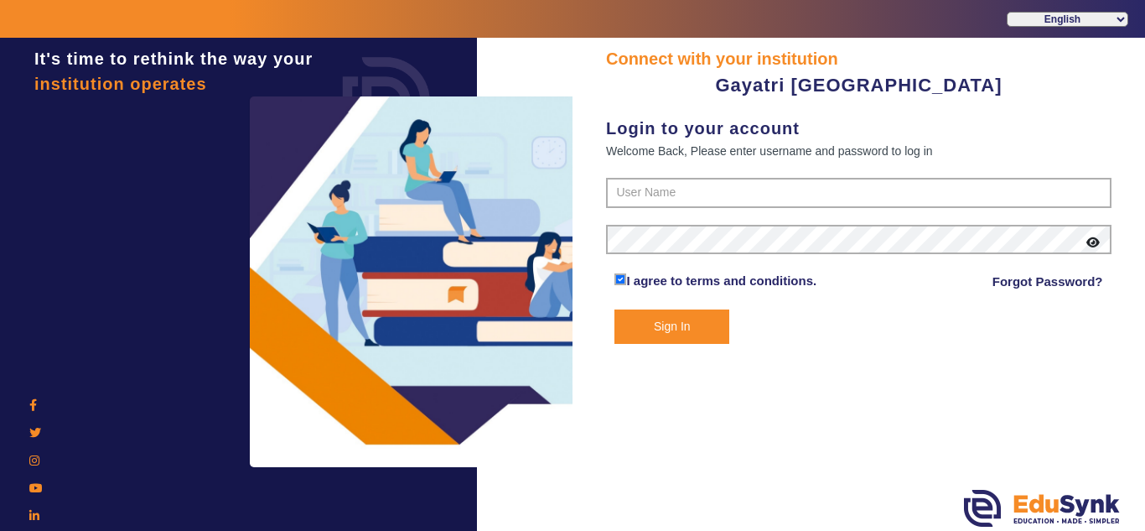 The width and height of the screenshot is (1145, 531). Describe the element at coordinates (121, 84) in the screenshot. I see `span: institution operates` at that location.